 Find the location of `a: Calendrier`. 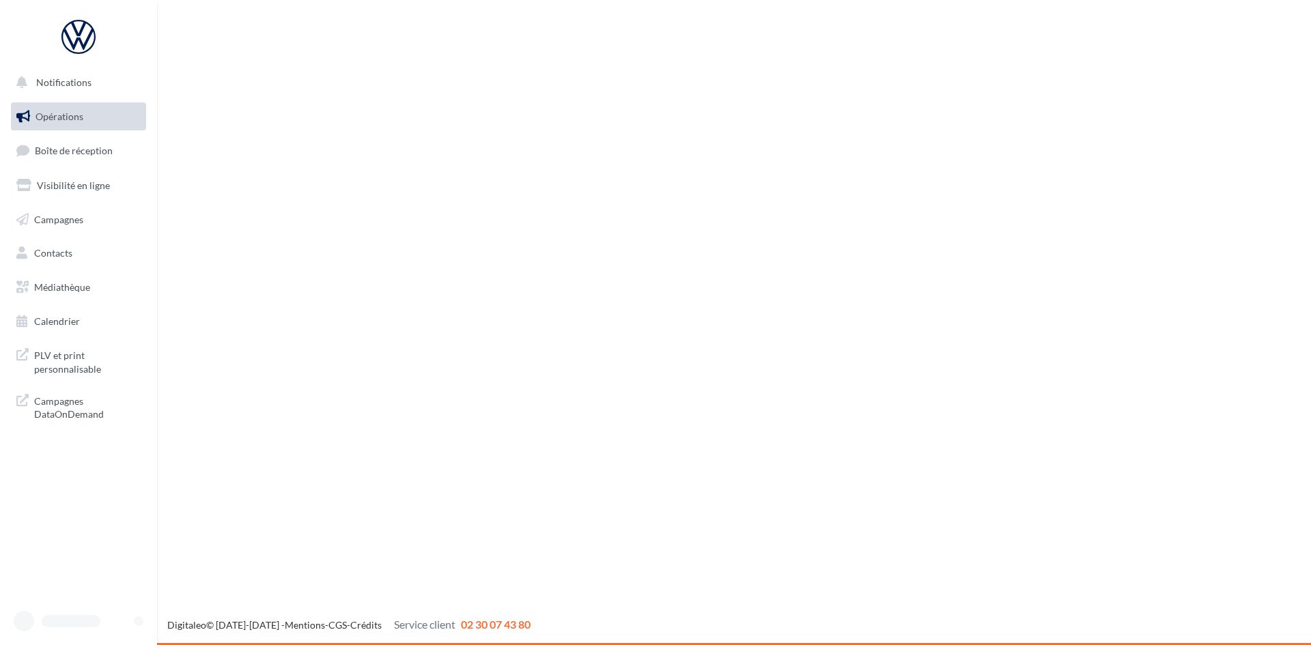

a: Calendrier is located at coordinates (79, 322).